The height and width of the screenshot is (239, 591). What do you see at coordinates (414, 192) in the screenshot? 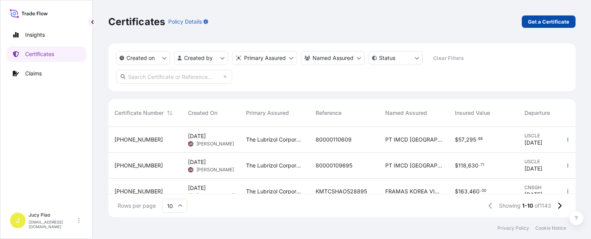
I see `span: FRAMAS KOREA VINA CO., LTD` at bounding box center [414, 192].